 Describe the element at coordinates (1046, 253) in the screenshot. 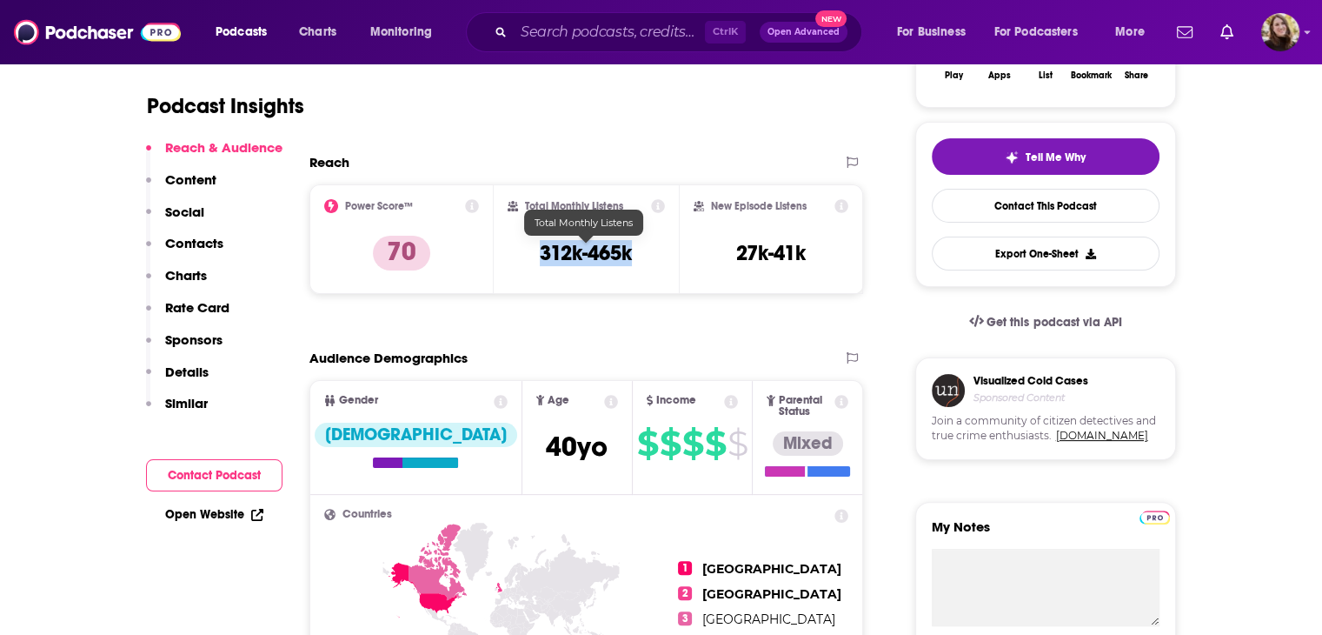

I see `button: Export One-Sheet` at that location.